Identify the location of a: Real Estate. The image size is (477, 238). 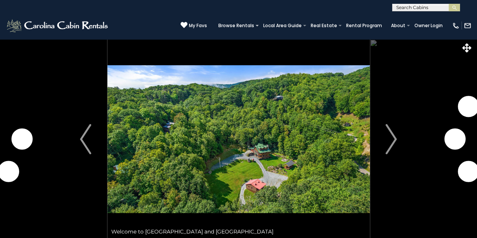
(324, 26).